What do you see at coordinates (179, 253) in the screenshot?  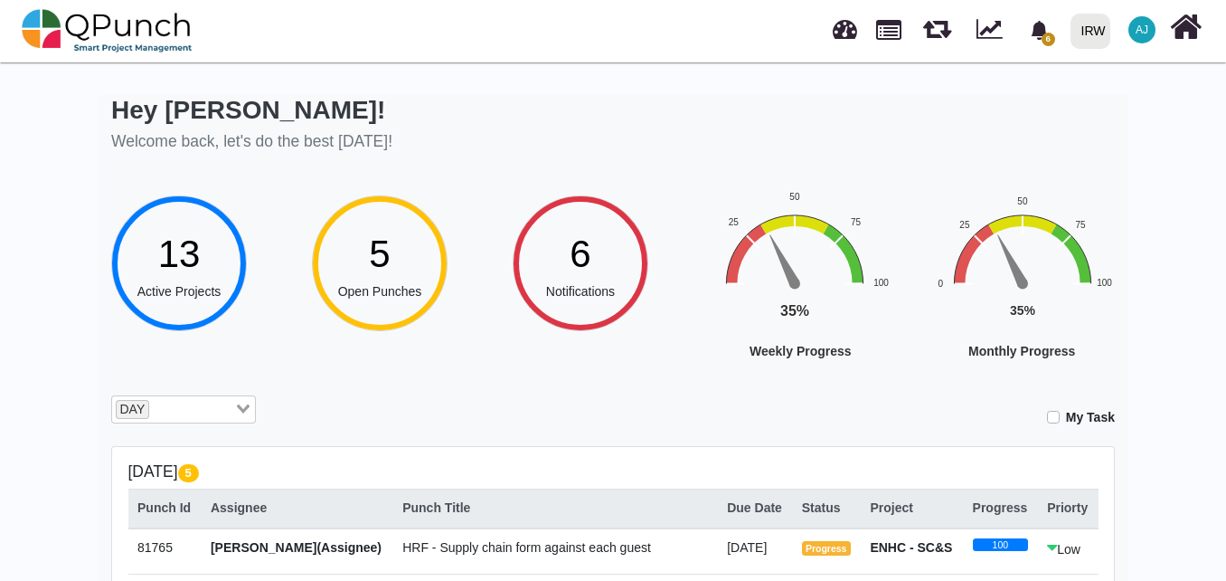 I see `span: 13` at bounding box center [179, 253].